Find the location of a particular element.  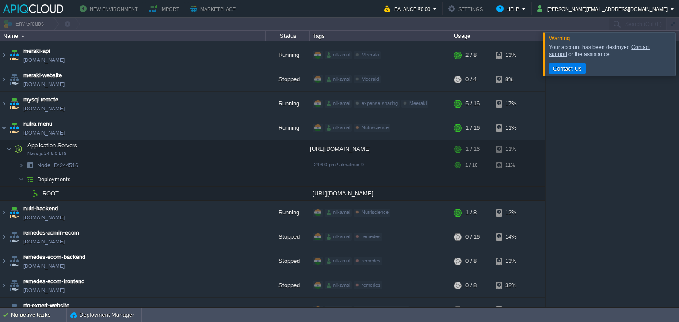

div: 2 / 8 is located at coordinates (470, 55).